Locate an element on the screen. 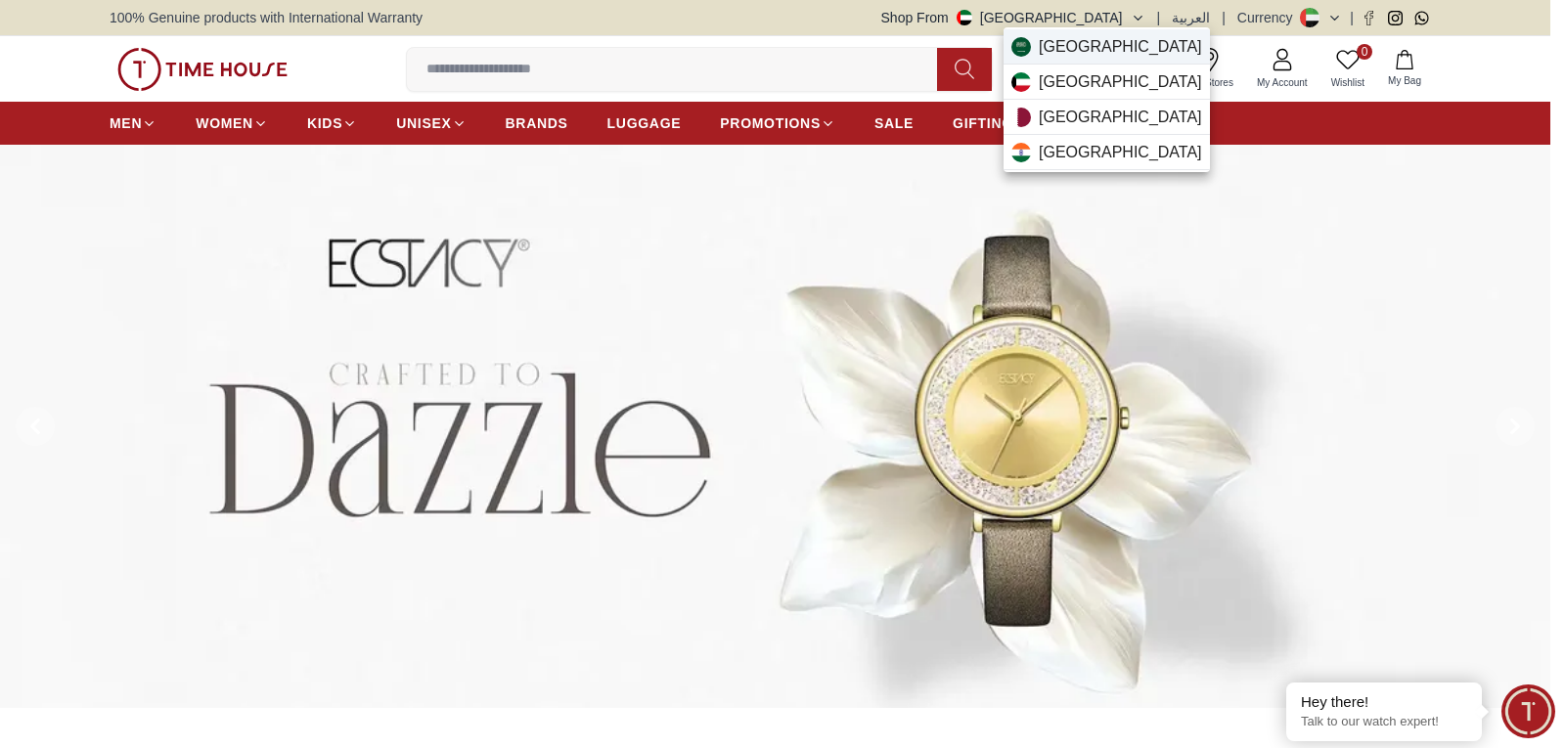 Image resolution: width=1565 pixels, height=748 pixels. p: Talk to our watch expert! is located at coordinates (1384, 722).